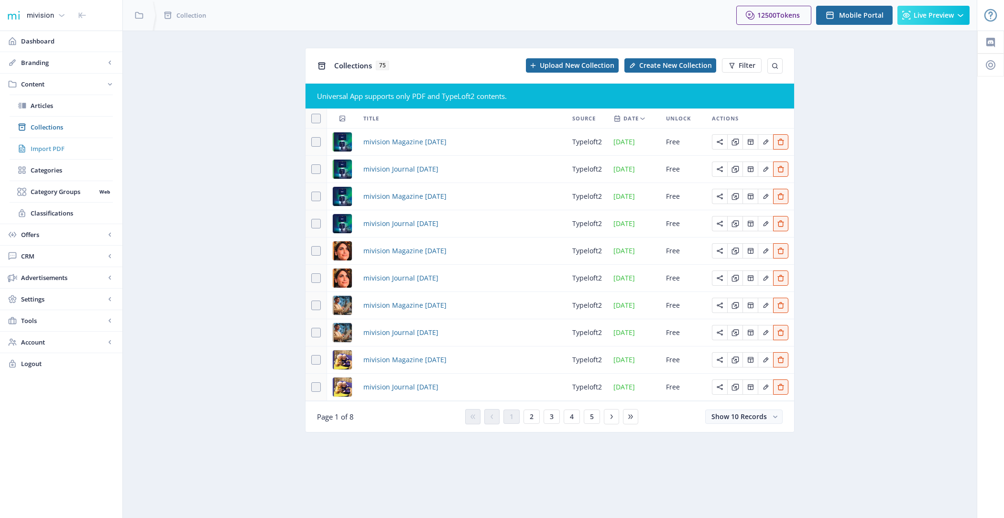  What do you see at coordinates (592, 417) in the screenshot?
I see `span: 5` at bounding box center [592, 417].